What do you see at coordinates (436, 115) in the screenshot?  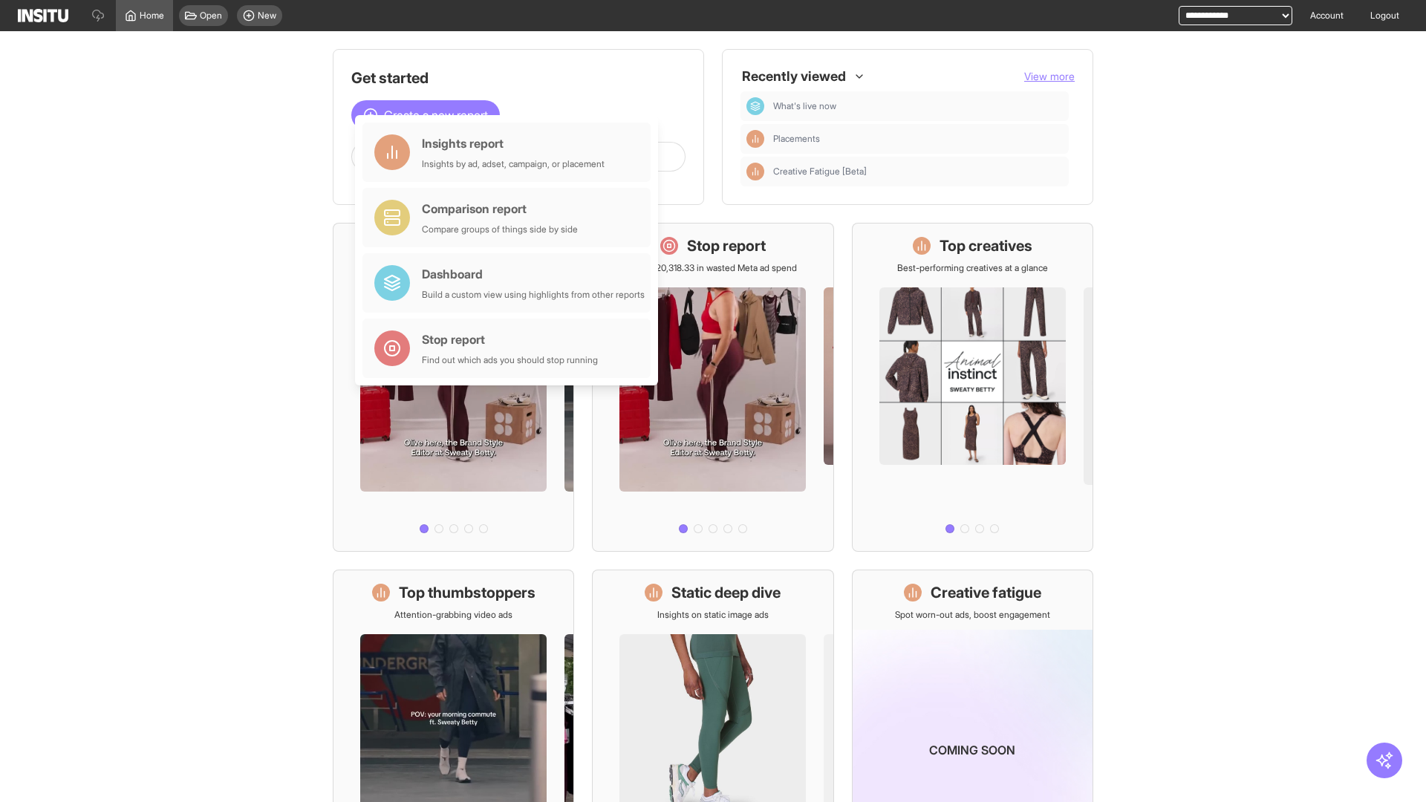 I see `span: Create a new report` at bounding box center [436, 115].